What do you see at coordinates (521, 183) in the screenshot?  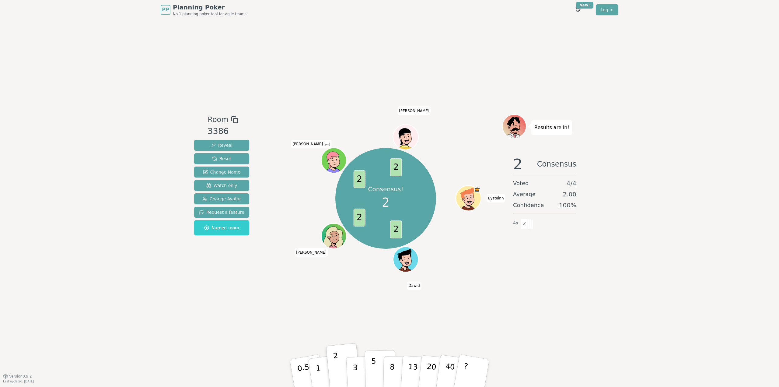 I see `span: Voted` at bounding box center [521, 183].